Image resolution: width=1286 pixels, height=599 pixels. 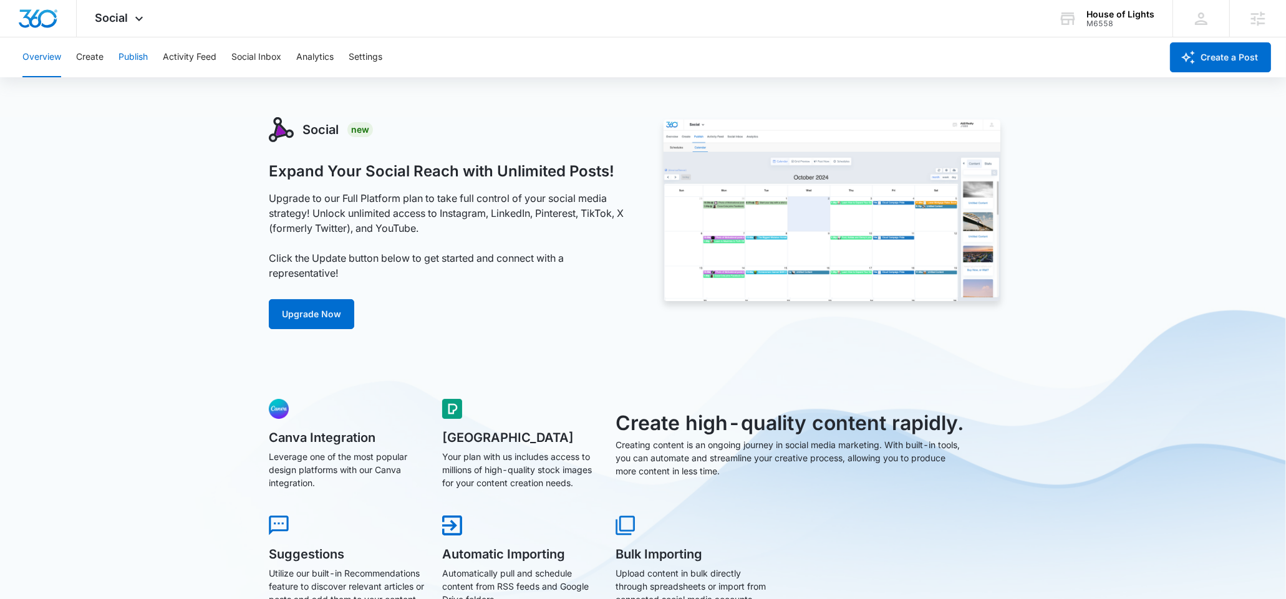 What do you see at coordinates (347, 470) in the screenshot?
I see `p: Leverage one of the most popular design platforms with our Canva integration.` at bounding box center [347, 470].